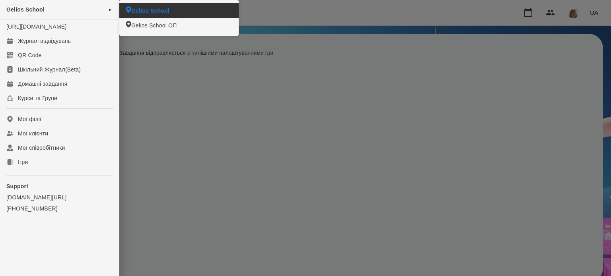  I want to click on span: Gelios School ОП, so click(154, 25).